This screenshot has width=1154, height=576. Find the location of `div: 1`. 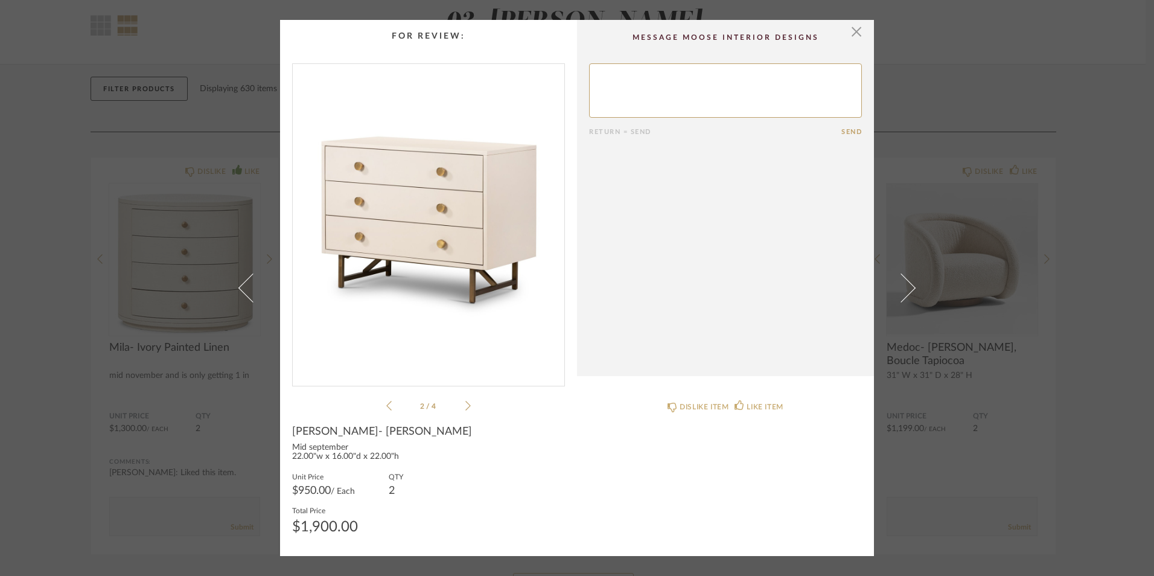

div: 1 is located at coordinates (429, 220).